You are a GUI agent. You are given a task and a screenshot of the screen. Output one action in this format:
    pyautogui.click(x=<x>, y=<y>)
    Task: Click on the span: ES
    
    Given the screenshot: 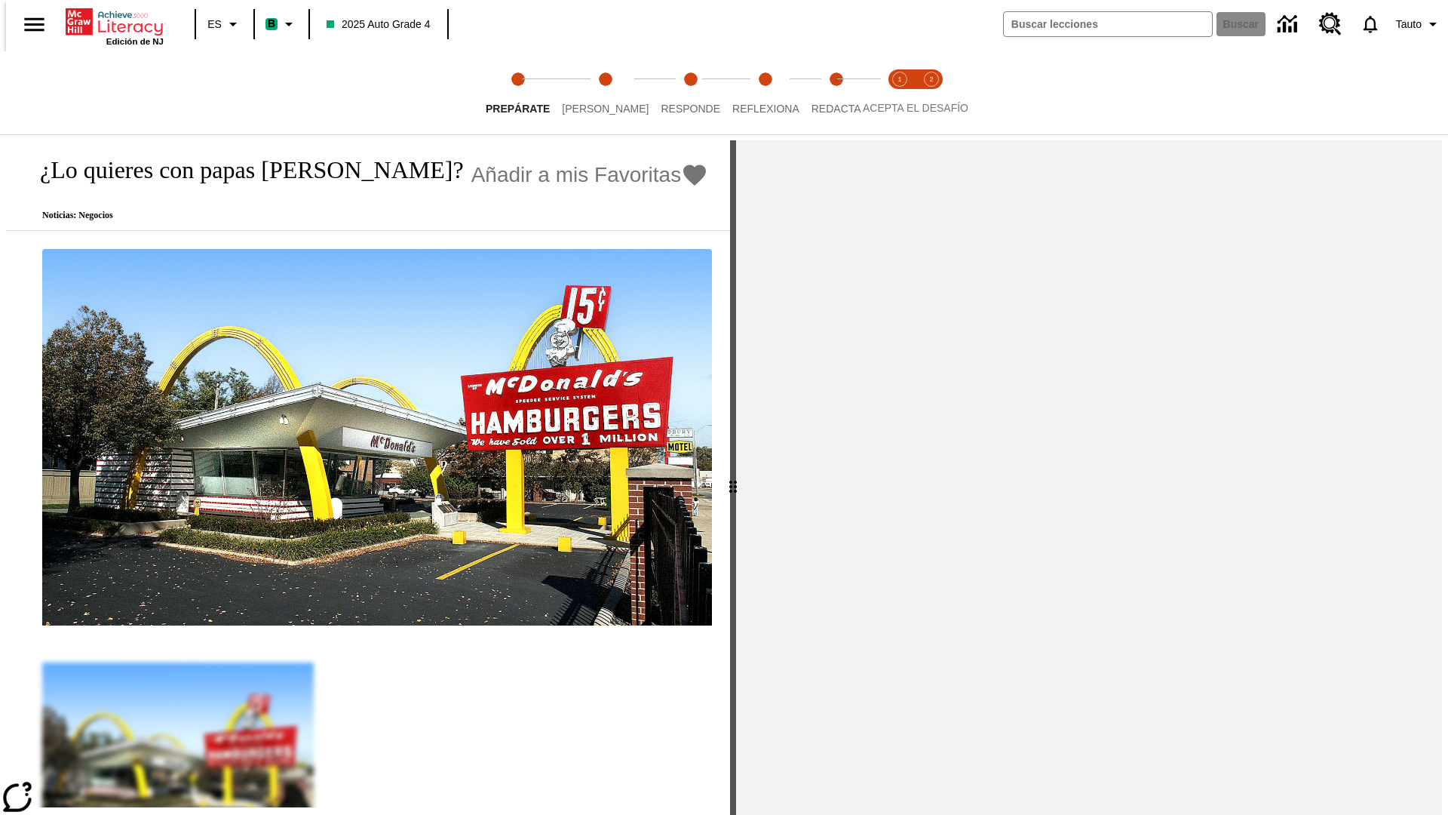 What is the action you would take?
    pyautogui.click(x=214, y=24)
    